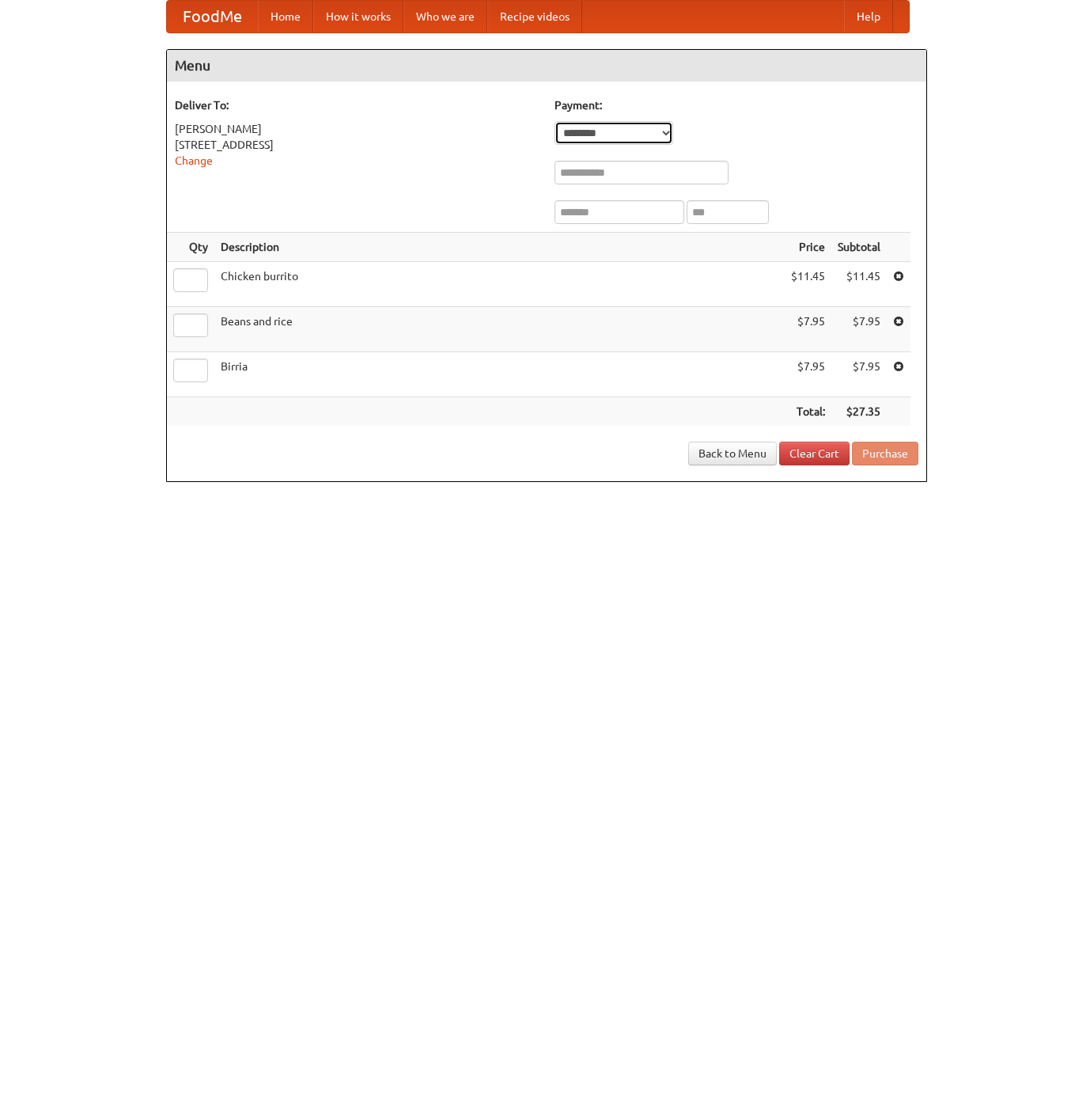  What do you see at coordinates (535, 16) in the screenshot?
I see `a: Recipe videos` at bounding box center [535, 16].